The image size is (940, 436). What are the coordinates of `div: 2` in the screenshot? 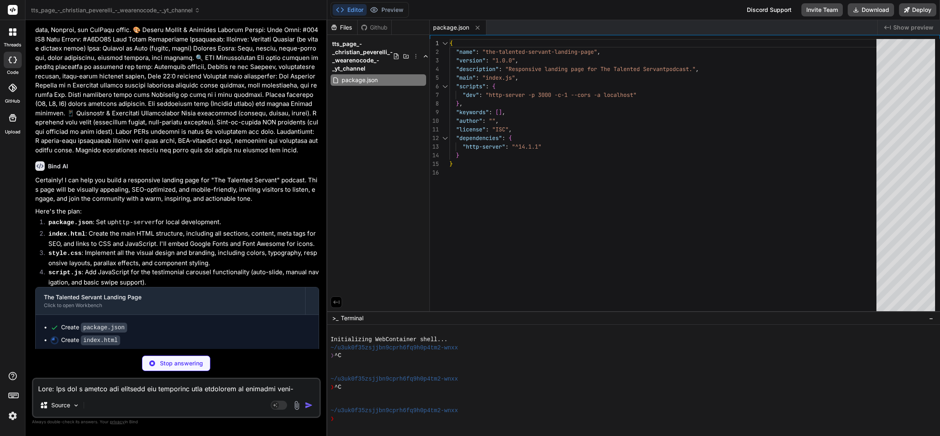 It's located at (435, 52).